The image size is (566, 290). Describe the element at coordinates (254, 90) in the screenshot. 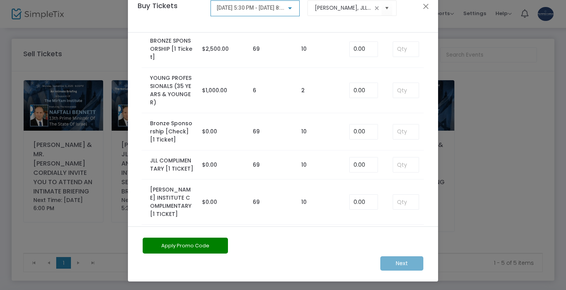

I see `label: 6` at that location.